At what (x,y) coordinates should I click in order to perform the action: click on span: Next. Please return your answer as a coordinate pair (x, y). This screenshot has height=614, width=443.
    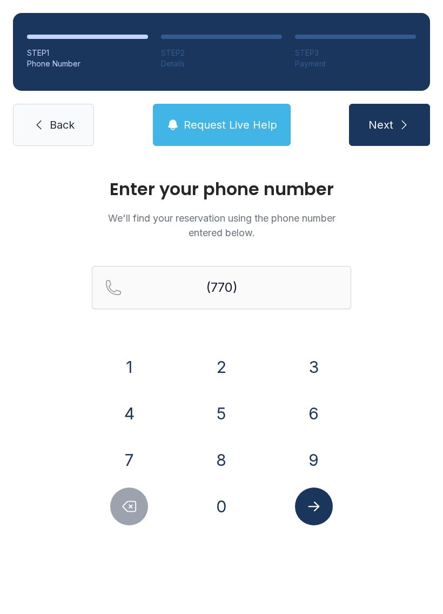
    Looking at the image, I should click on (381, 125).